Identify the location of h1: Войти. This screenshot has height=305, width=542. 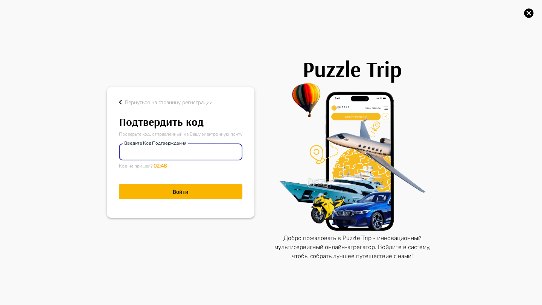
(181, 192).